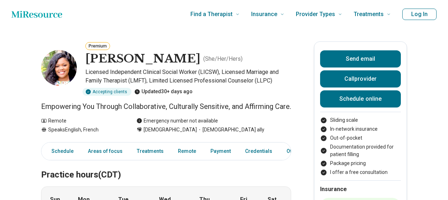 Image resolution: width=448 pixels, height=200 pixels. I want to click on li: I offer a free consultation, so click(360, 172).